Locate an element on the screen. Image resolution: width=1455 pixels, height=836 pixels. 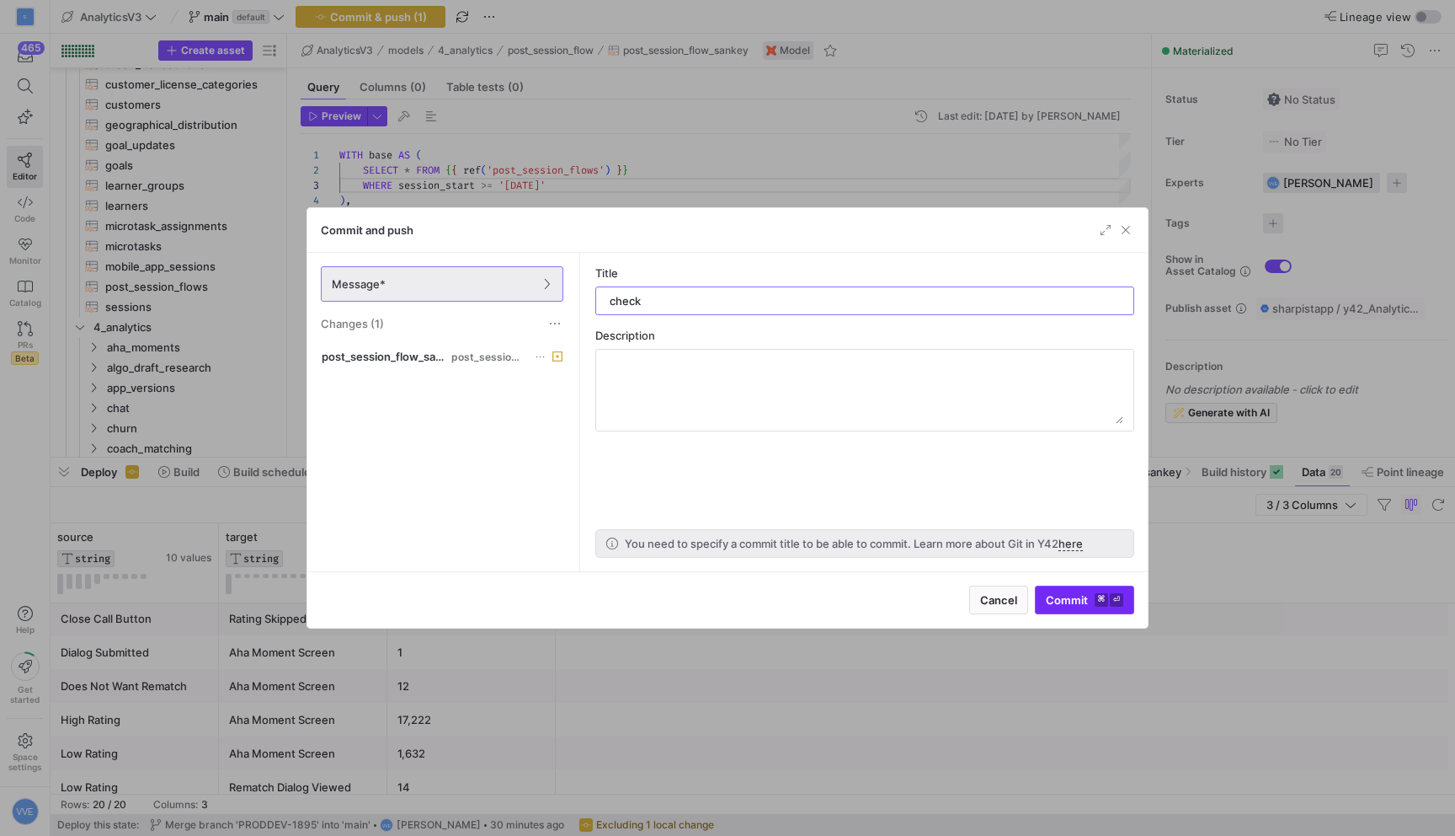
h3: Commit and push is located at coordinates (367, 230).